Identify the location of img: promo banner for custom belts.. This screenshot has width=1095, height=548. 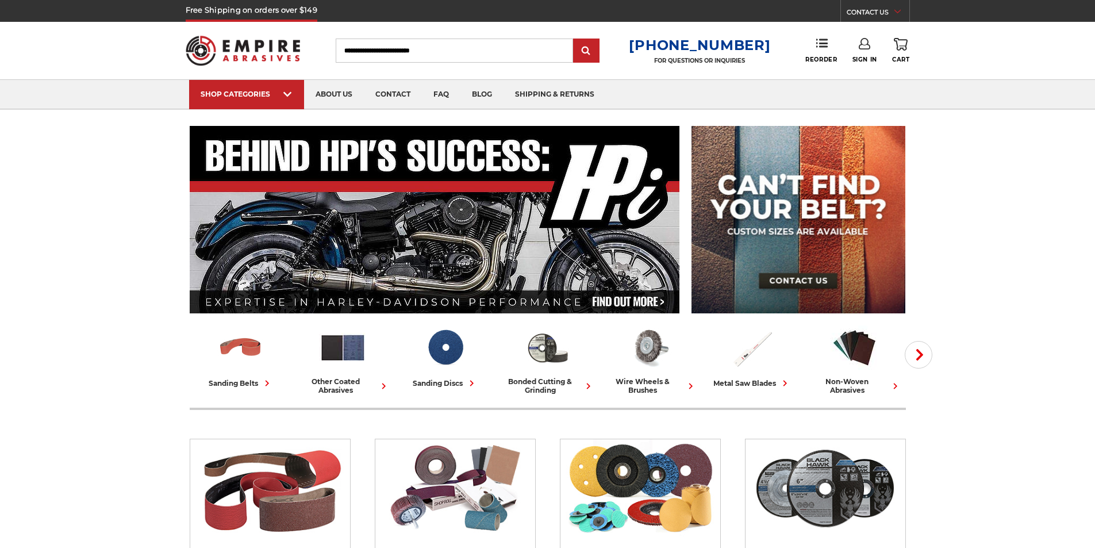
(798, 220).